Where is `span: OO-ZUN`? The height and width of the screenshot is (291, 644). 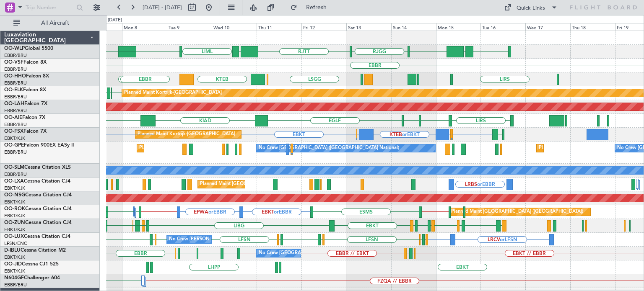 span: OO-ZUN is located at coordinates (15, 223).